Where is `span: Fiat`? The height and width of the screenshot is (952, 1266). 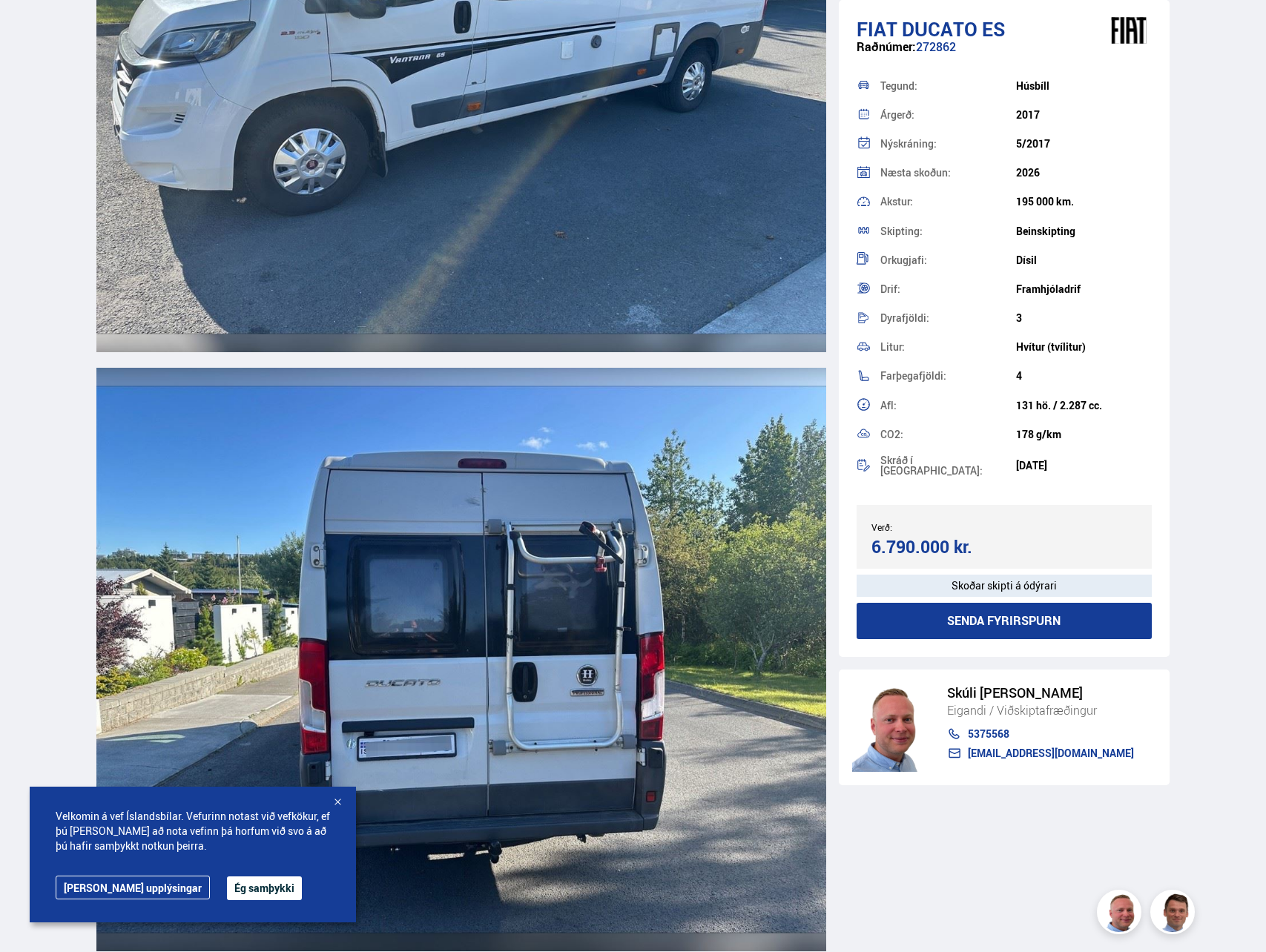 span: Fiat is located at coordinates (877, 29).